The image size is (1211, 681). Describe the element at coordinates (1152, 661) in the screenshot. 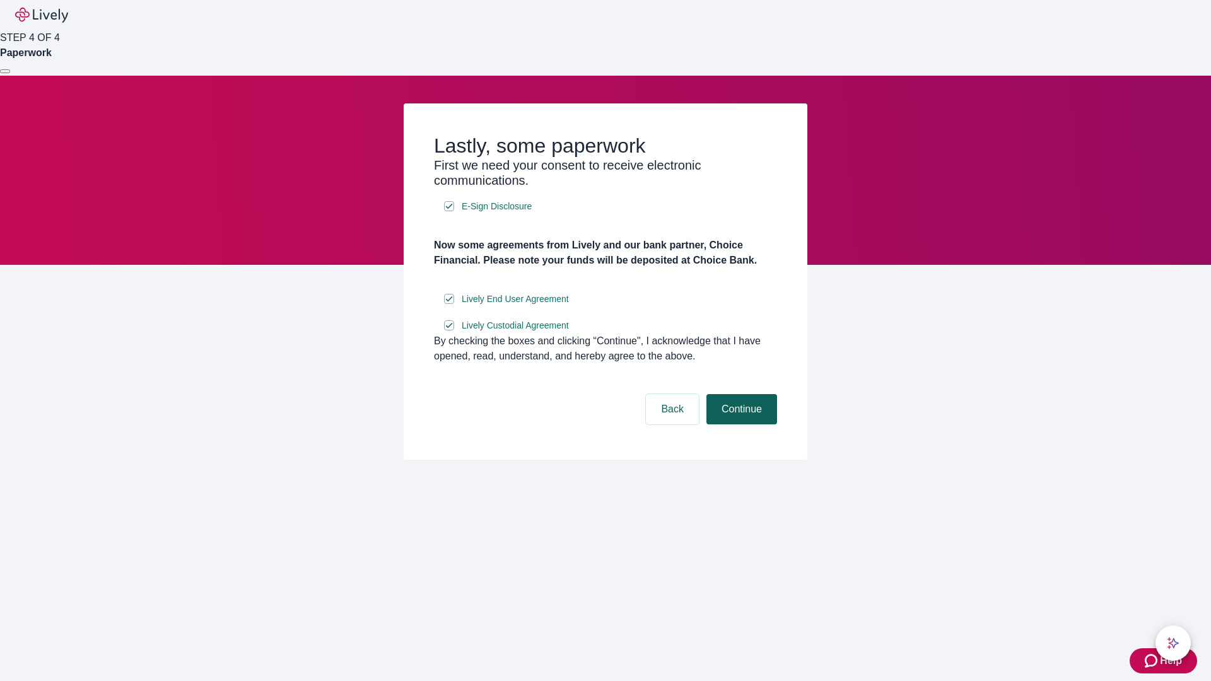

I see `svg: Zendesk support icon` at that location.